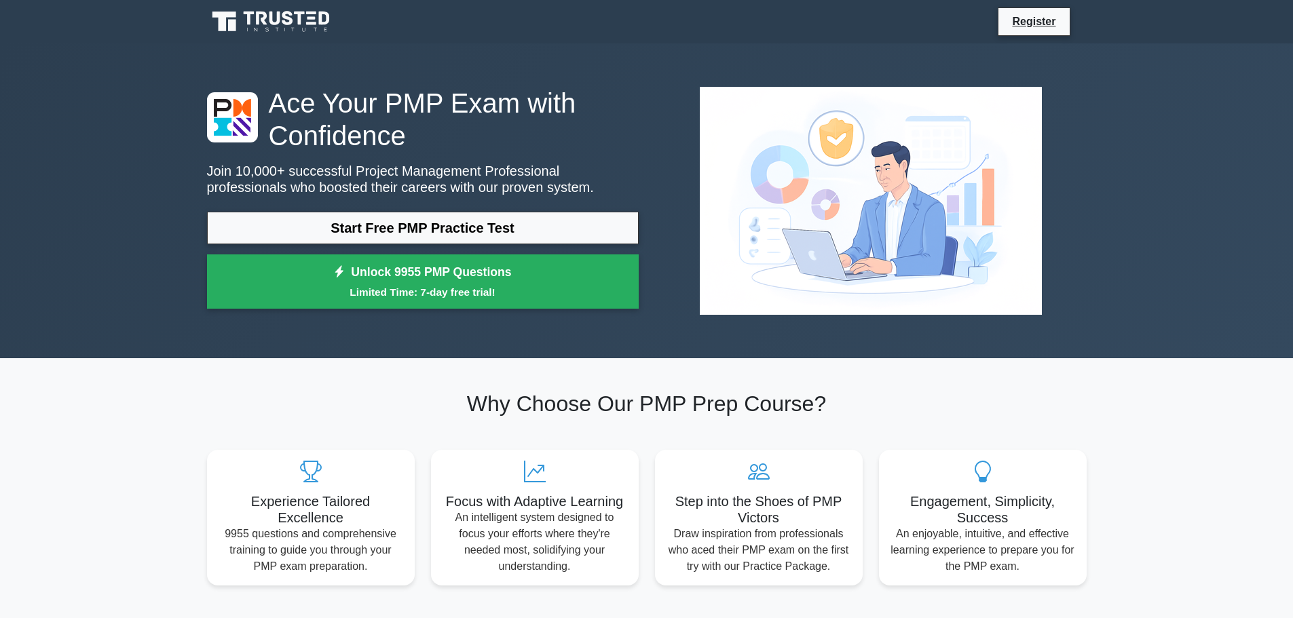  I want to click on h1: Ace Your PMP Exam with Confidence, so click(423, 119).